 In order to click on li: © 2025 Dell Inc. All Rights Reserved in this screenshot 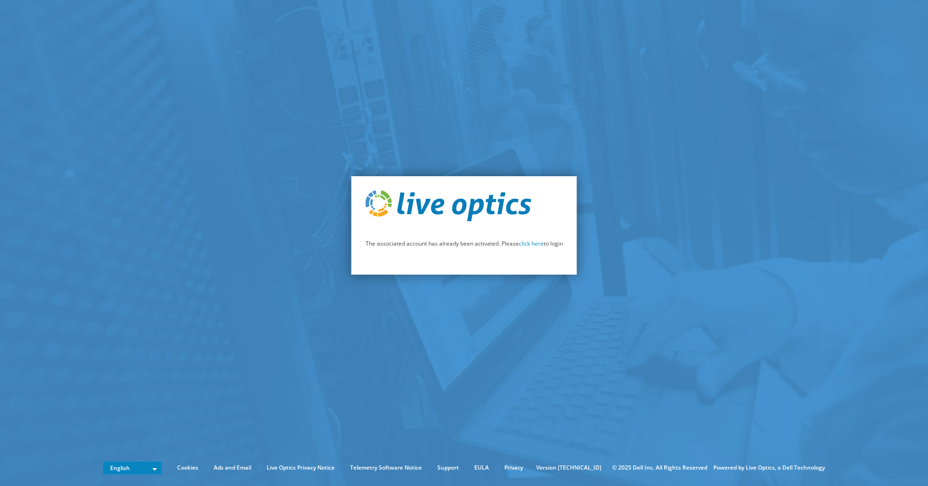, I will do `click(659, 468)`.